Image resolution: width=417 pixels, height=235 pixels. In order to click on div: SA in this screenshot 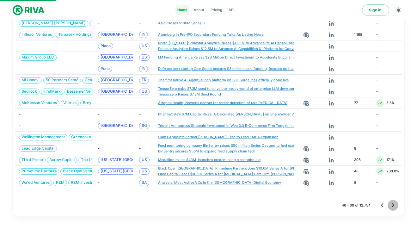, I will do `click(144, 183)`.